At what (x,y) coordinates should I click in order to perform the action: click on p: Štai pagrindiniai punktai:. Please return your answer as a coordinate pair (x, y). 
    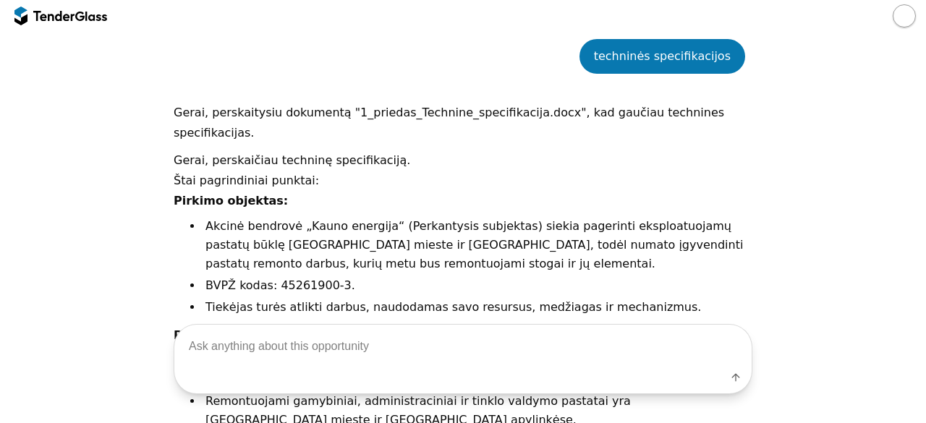
    Looking at the image, I should click on (463, 181).